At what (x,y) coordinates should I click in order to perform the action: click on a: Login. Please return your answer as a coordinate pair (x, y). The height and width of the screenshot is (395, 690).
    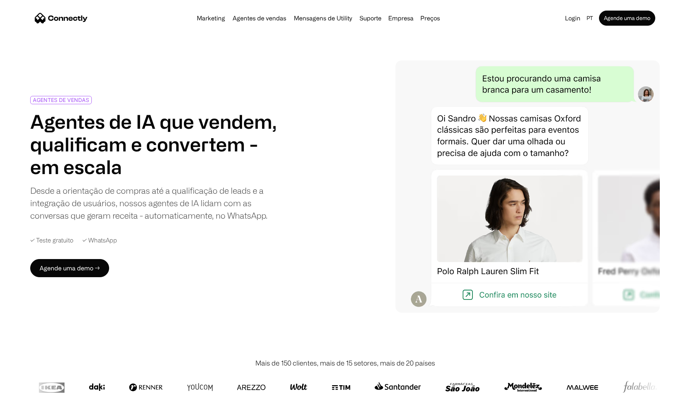
    Looking at the image, I should click on (572, 18).